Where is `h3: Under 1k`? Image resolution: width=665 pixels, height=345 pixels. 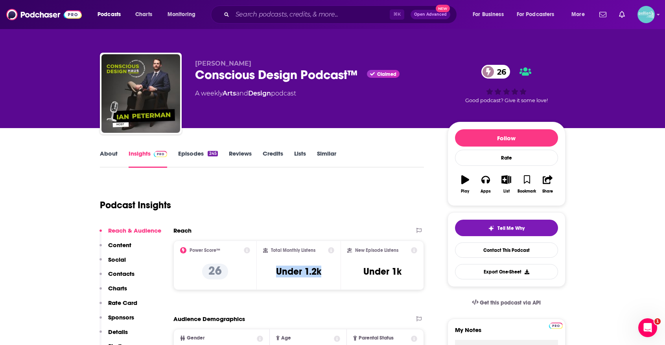
h3: Under 1k is located at coordinates (382, 272).